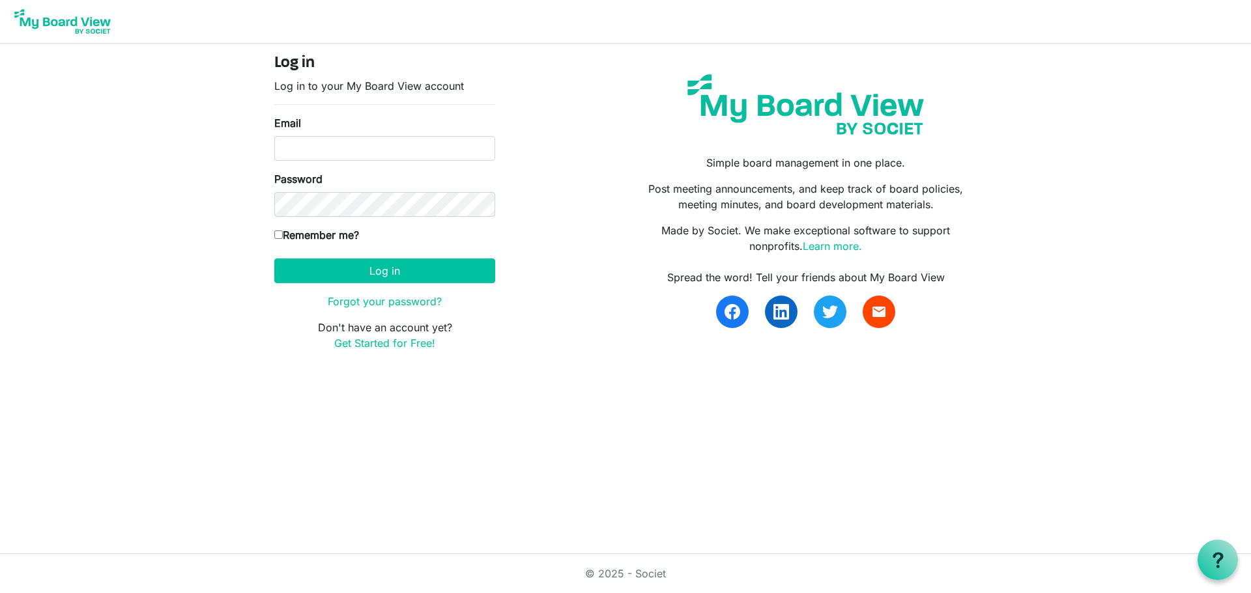 The height and width of the screenshot is (593, 1251). I want to click on img: my-board-view-societ.svg, so click(805, 104).